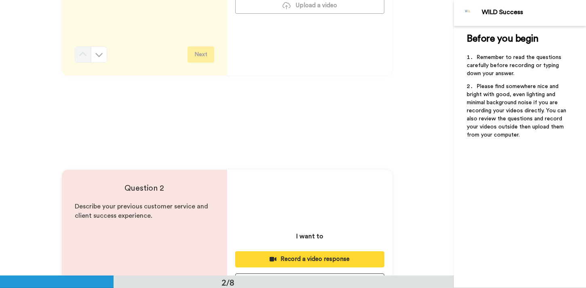  What do you see at coordinates (310, 259) in the screenshot?
I see `button: Record a video response` at bounding box center [310, 259].